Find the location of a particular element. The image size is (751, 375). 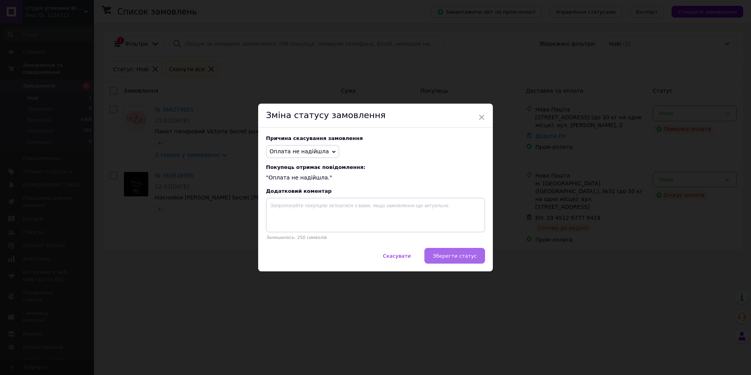

button: Скасувати is located at coordinates (397, 256).